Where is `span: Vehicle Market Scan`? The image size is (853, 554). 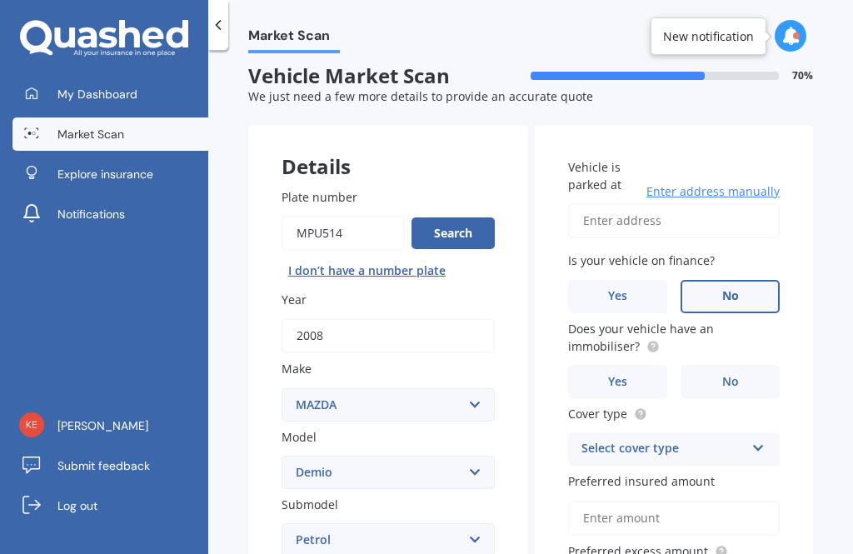 span: Vehicle Market Scan is located at coordinates (389, 76).